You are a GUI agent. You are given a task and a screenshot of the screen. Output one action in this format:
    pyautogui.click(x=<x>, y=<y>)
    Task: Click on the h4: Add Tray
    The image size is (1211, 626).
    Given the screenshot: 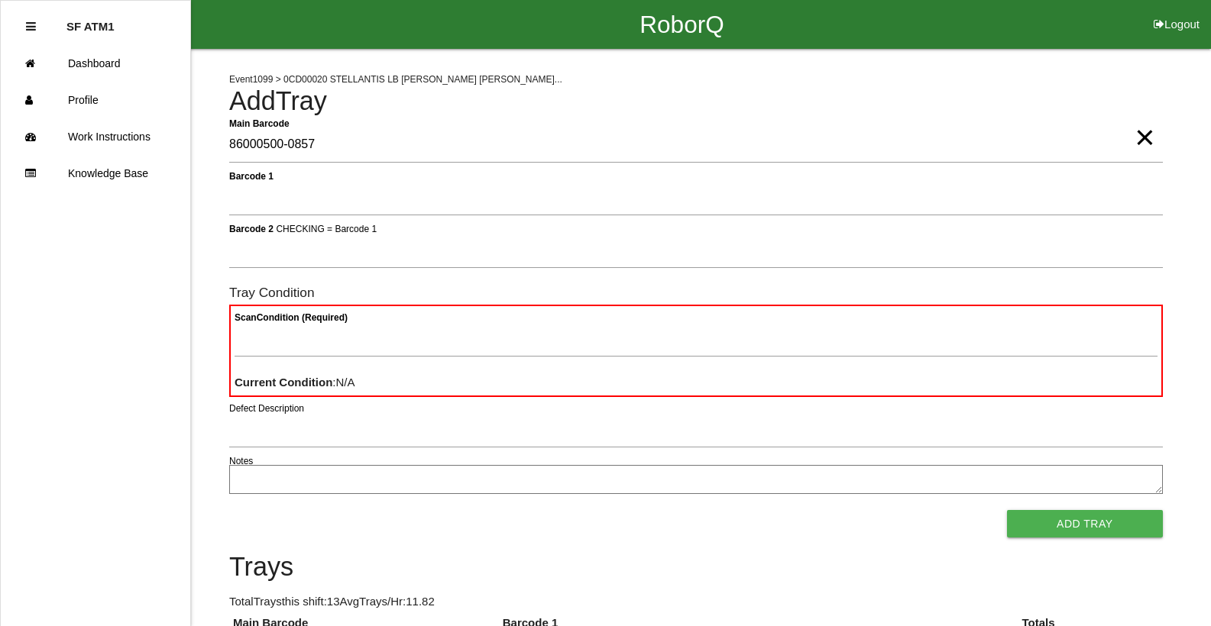 What is the action you would take?
    pyautogui.click(x=696, y=102)
    